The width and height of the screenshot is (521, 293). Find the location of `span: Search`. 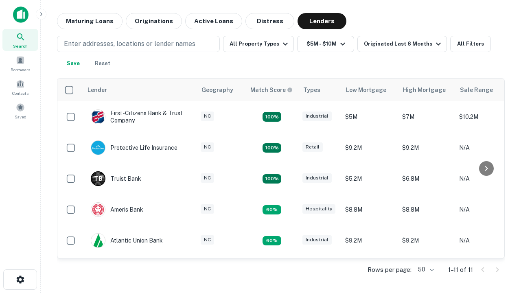

span: Search is located at coordinates (20, 46).